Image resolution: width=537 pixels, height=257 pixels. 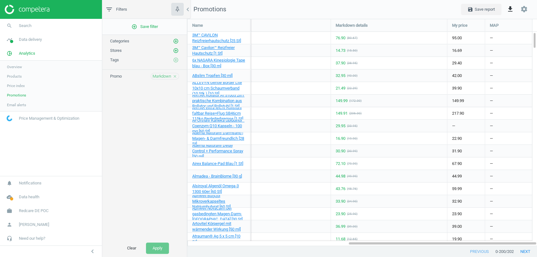 I want to click on span: Promotions, so click(x=207, y=9).